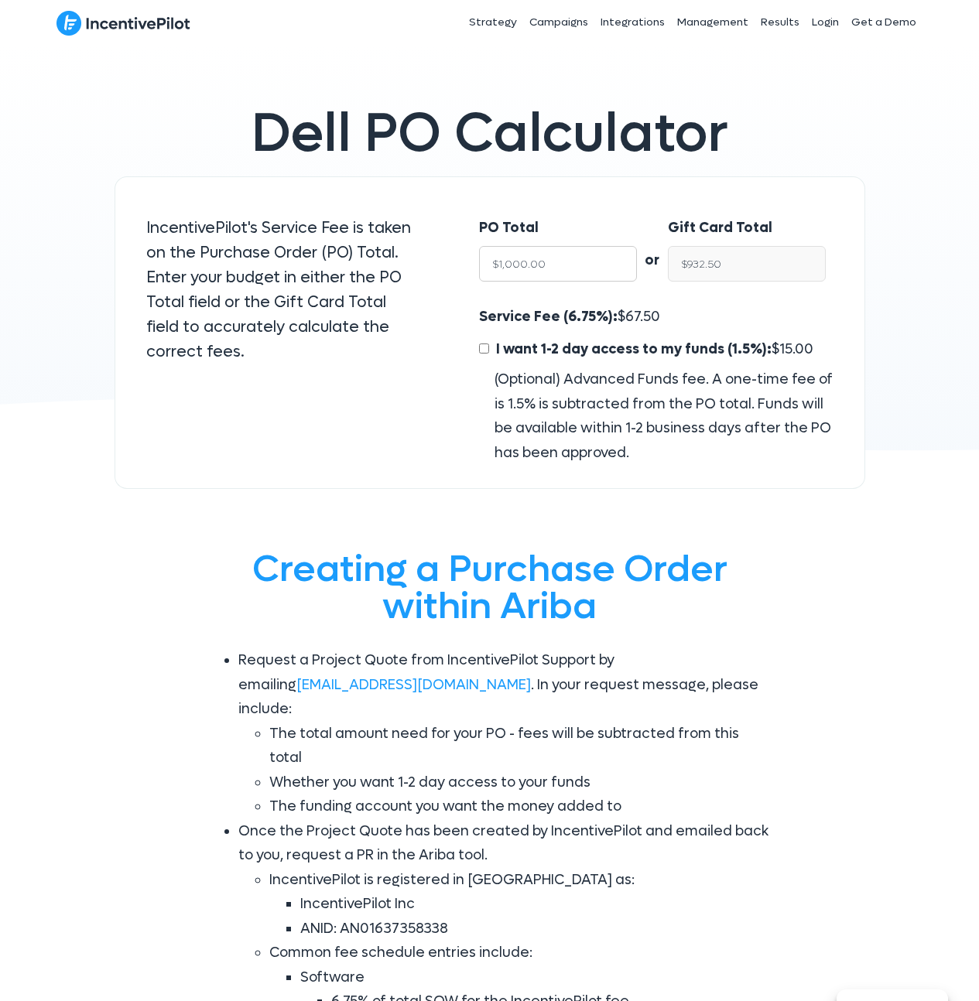 The width and height of the screenshot is (979, 1001). I want to click on div: (Optional) Advanced Funds fee. A one-time fee of is 1.5% is subtracted from the PO total. Funds w..., so click(656, 416).